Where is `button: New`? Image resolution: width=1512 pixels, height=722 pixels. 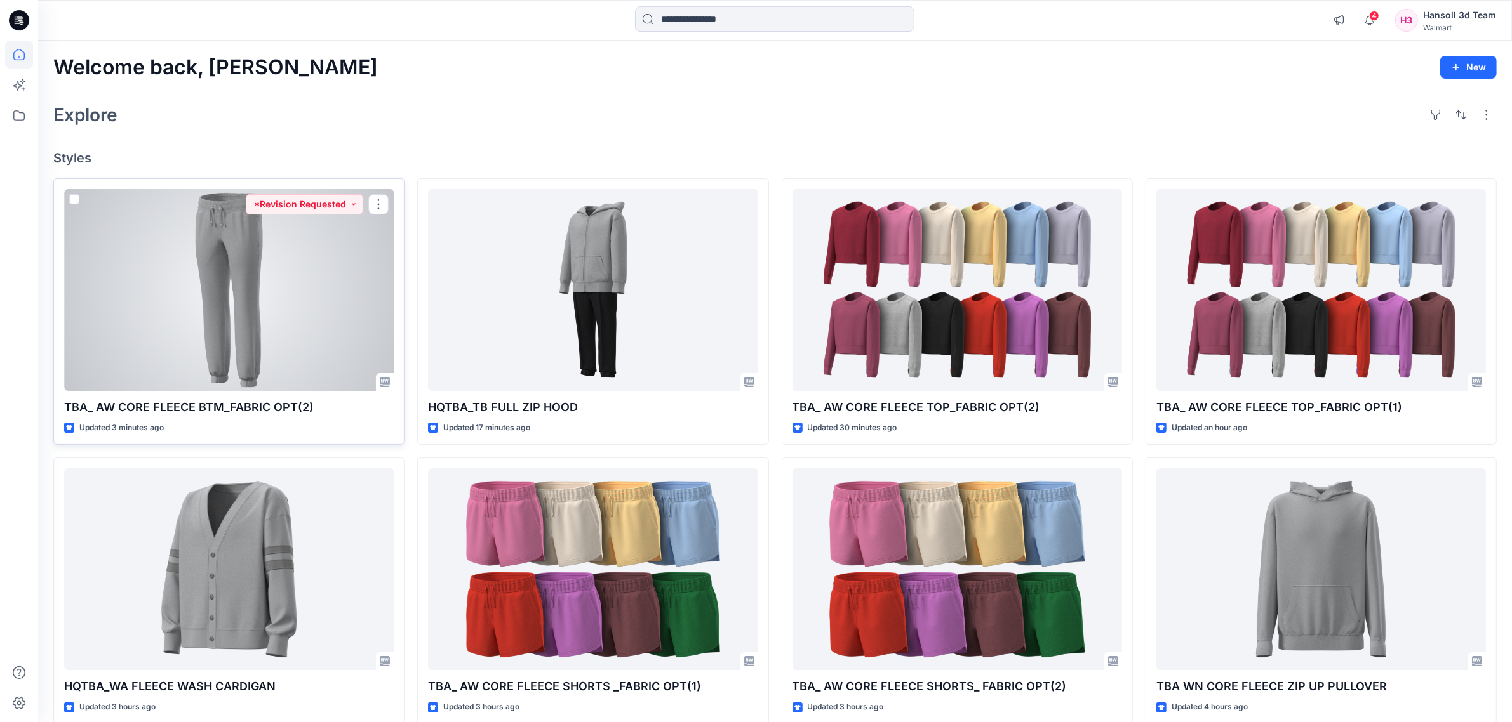
button: New is located at coordinates (1468, 67).